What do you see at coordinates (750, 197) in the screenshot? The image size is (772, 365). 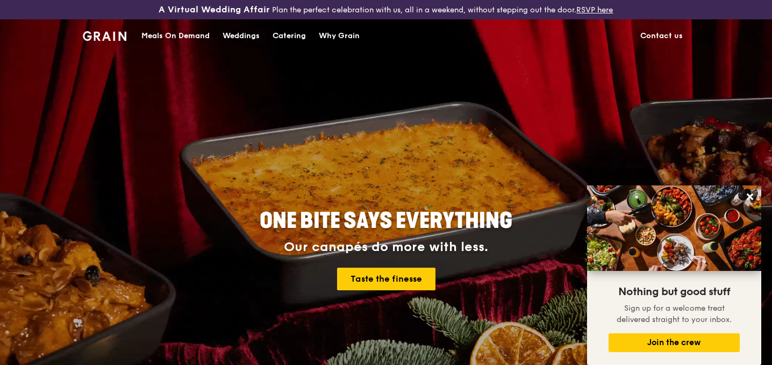 I see `button: Close` at bounding box center [750, 197].